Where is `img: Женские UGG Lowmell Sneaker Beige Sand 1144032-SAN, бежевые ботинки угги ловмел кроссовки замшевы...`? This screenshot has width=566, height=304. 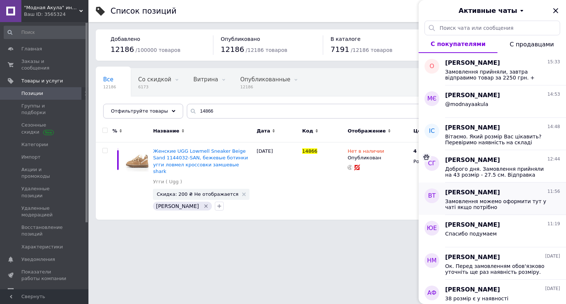 img: Женские UGG Lowmell Sneaker Beige Sand 1144032-SAN, бежевые ботинки угги ловмел кроссовки замшевы... is located at coordinates (137, 160).